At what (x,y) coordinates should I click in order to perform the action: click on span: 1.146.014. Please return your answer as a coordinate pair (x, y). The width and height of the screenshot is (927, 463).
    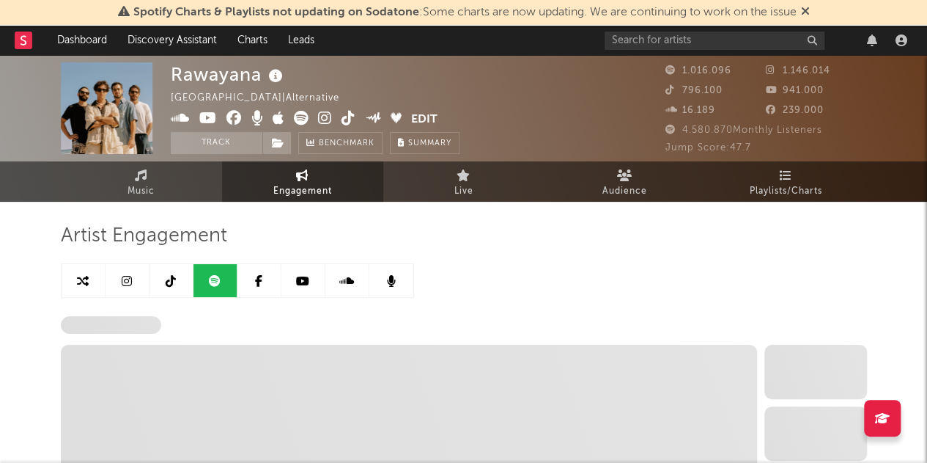
    Looking at the image, I should click on (798, 70).